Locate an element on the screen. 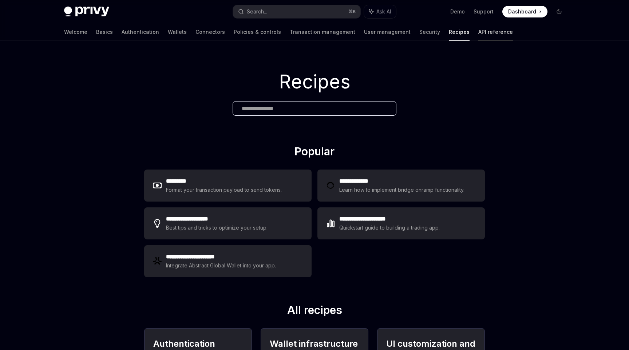 The height and width of the screenshot is (350, 629). div: Search... is located at coordinates (257, 12).